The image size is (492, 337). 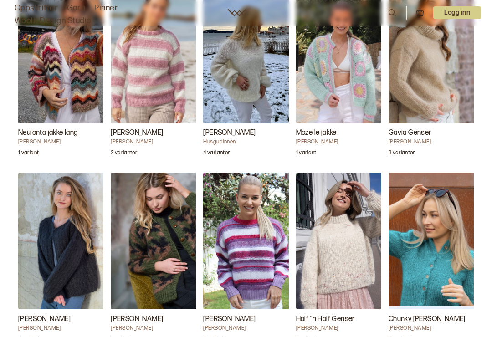 I want to click on p: 4 varianter, so click(x=216, y=154).